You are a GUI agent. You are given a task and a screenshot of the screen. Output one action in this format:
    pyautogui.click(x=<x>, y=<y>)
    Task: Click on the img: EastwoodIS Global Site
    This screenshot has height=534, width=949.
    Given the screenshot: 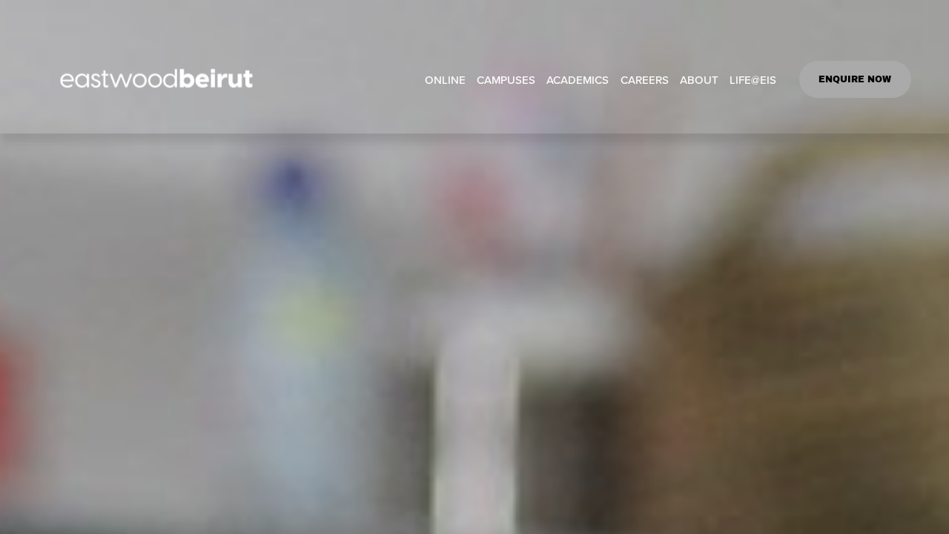 What is the action you would take?
    pyautogui.click(x=159, y=79)
    